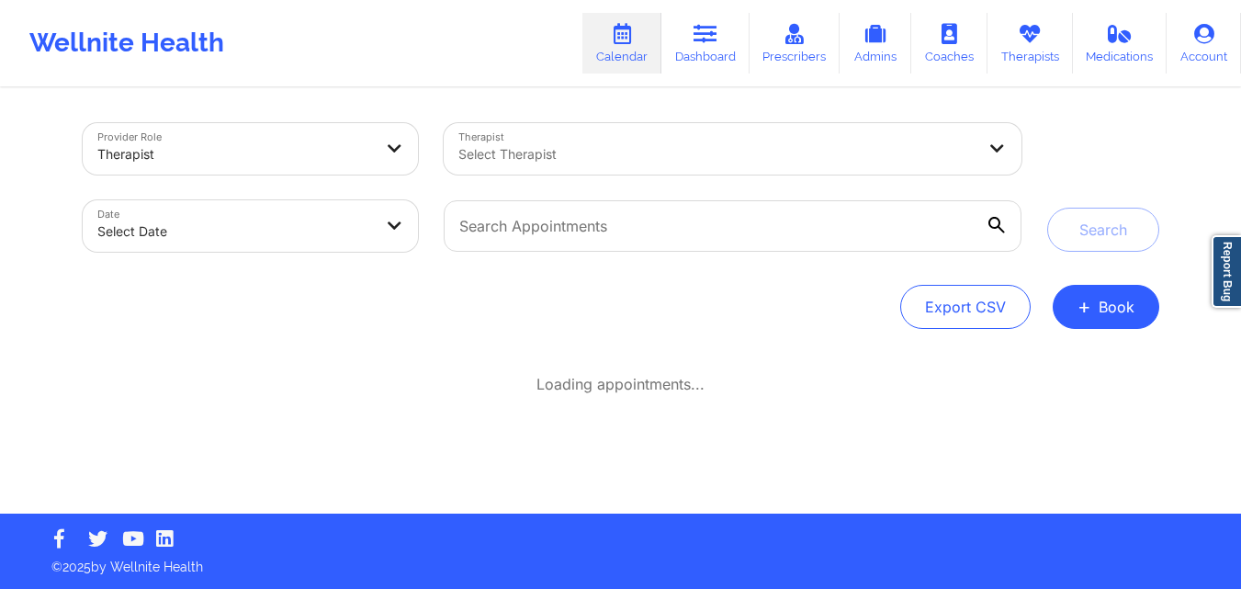  Describe the element at coordinates (795, 43) in the screenshot. I see `a: Prescribers` at that location.